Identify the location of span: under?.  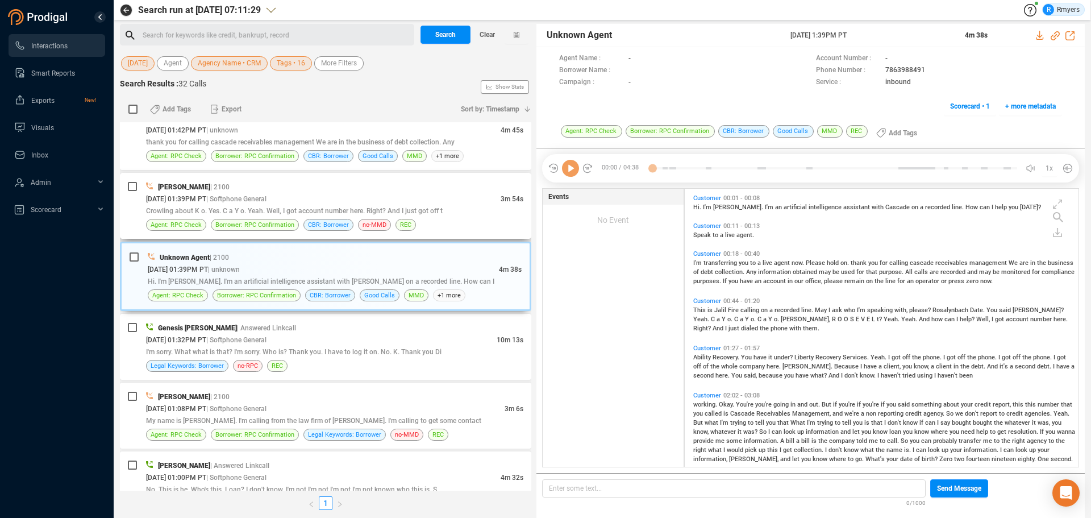
(784, 357).